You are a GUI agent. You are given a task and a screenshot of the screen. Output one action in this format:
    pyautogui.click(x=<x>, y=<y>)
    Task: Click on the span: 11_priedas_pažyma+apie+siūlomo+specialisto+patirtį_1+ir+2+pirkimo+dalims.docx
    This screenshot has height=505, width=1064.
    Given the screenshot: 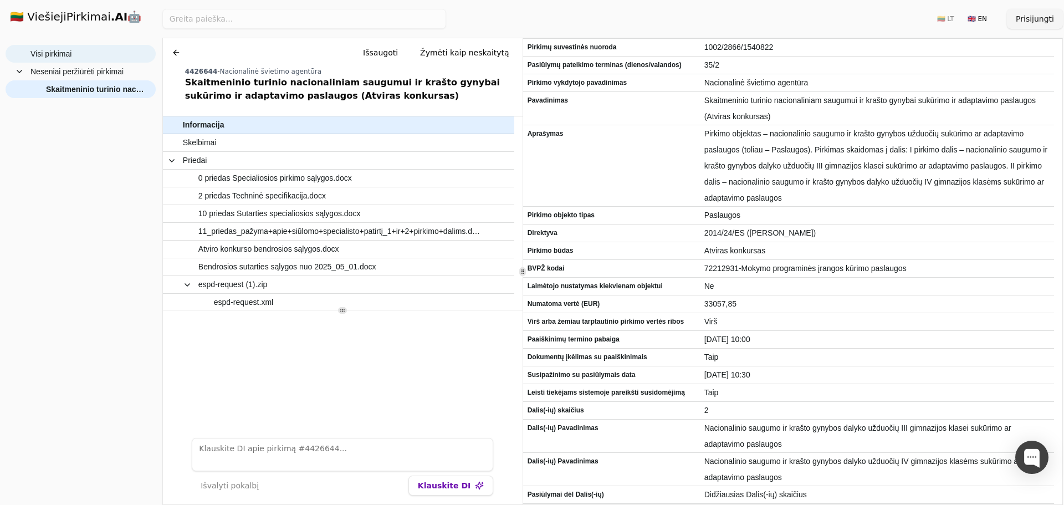 What is the action you would take?
    pyautogui.click(x=340, y=231)
    